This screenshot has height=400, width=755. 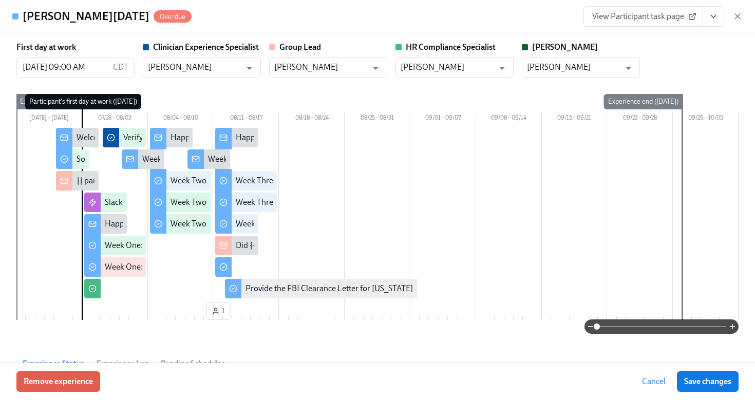 What do you see at coordinates (126, 202) in the screenshot?
I see `div: Slack Invites` at bounding box center [126, 202].